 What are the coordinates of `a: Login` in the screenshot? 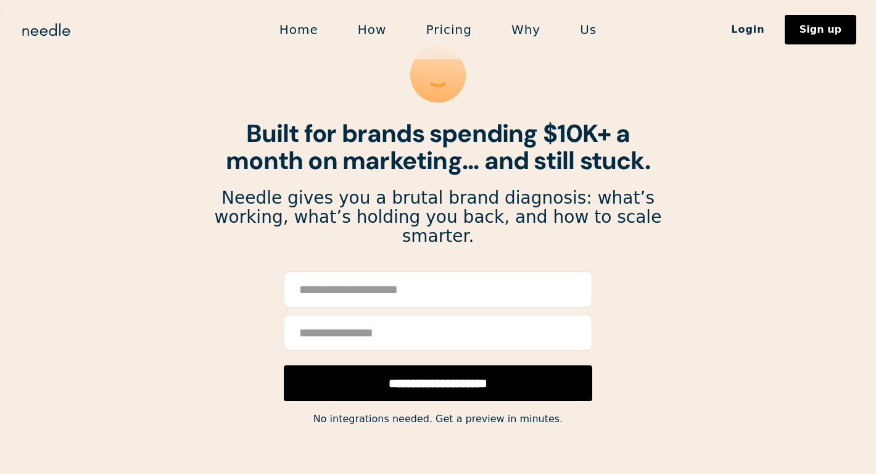 It's located at (747, 30).